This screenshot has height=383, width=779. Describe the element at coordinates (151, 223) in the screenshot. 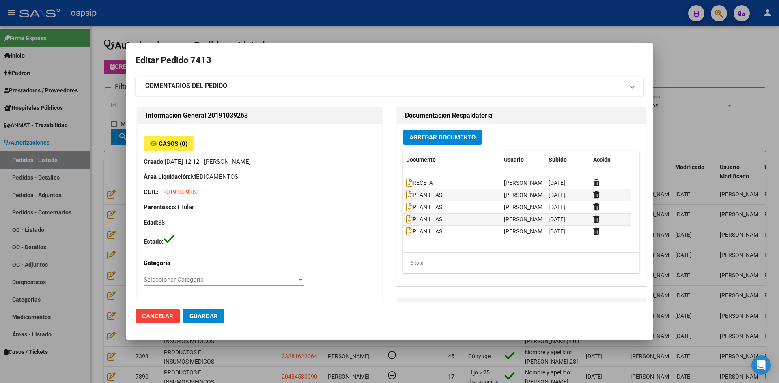

I see `strong: Edad:` at that location.